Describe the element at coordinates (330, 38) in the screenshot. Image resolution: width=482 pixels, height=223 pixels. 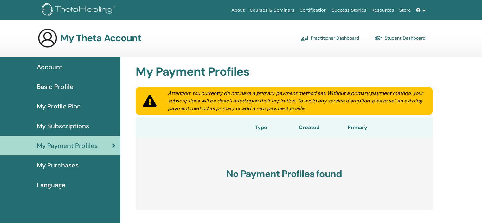
I see `a: Practitioner Dashboard` at that location.